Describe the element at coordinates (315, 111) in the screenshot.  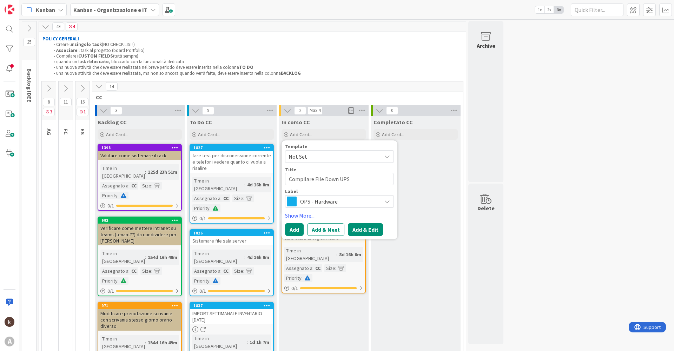
I see `div: Max 4` at that location.